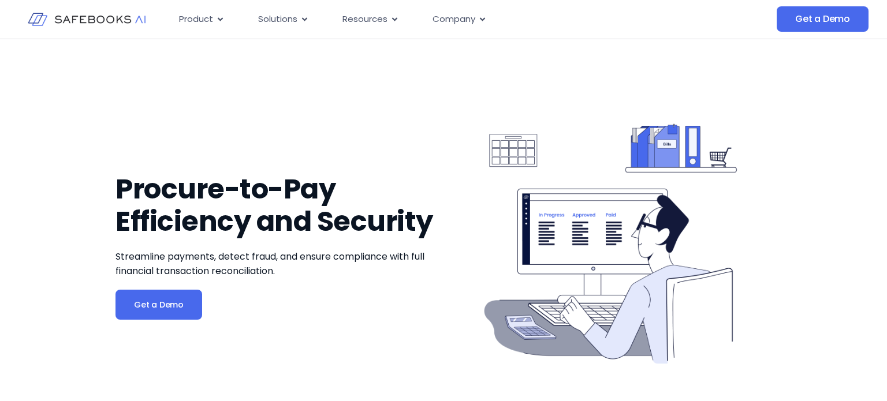 This screenshot has height=401, width=887. What do you see at coordinates (278, 19) in the screenshot?
I see `span: Solutions` at bounding box center [278, 19].